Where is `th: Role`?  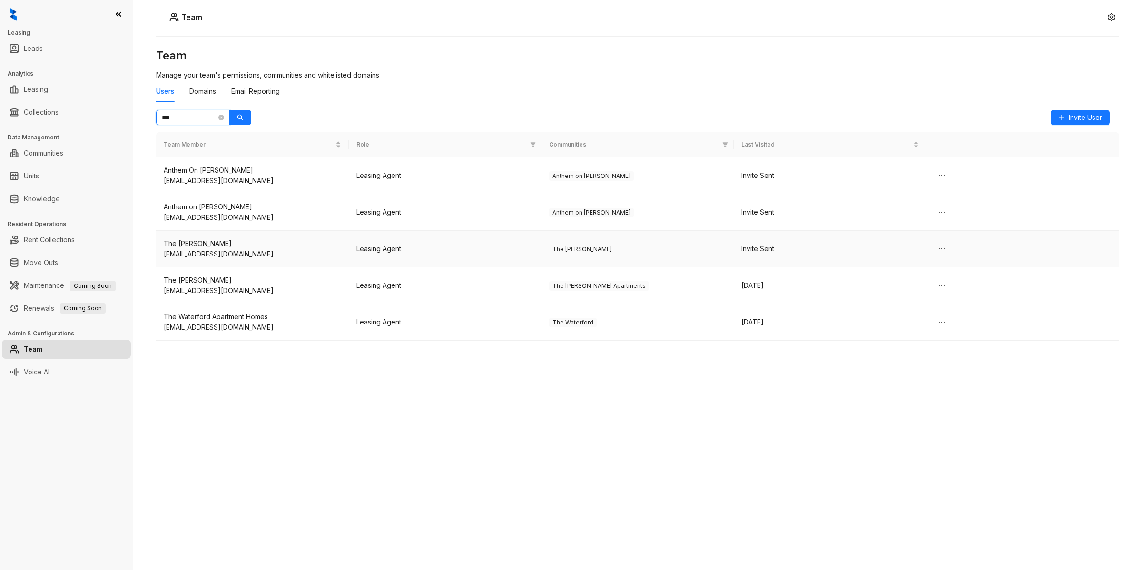
th: Role is located at coordinates (445, 145).